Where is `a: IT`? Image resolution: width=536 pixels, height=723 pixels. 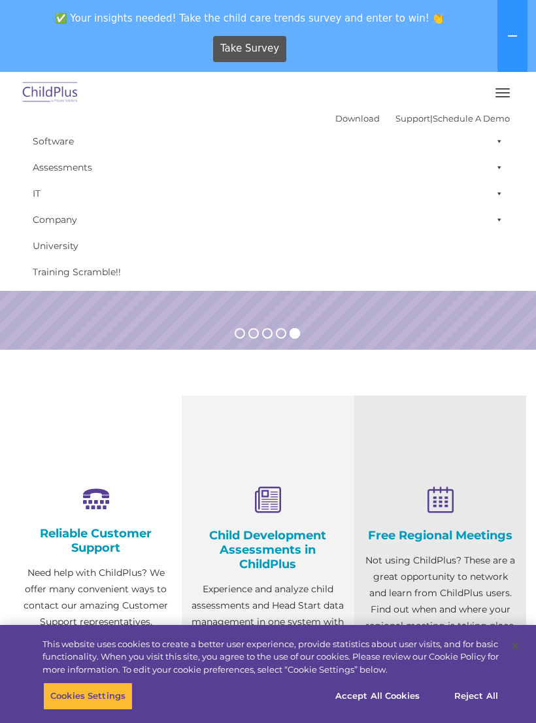 a: IT is located at coordinates (268, 194).